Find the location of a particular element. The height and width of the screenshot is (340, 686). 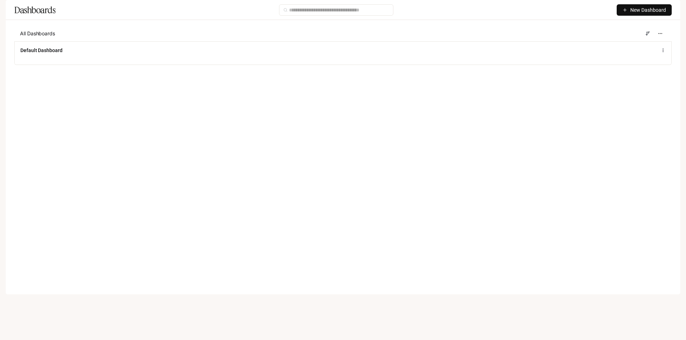

span: All Dashboards is located at coordinates (38, 34).